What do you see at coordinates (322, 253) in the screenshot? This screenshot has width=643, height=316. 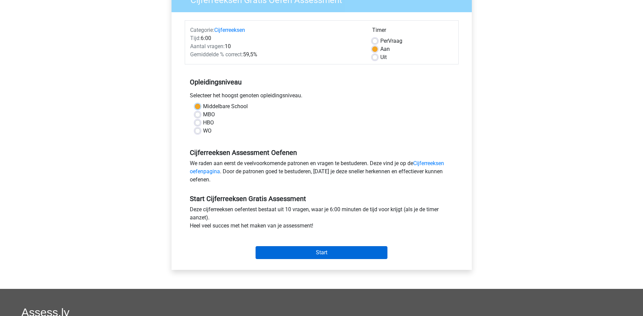 I see `input: Start` at bounding box center [322, 253].